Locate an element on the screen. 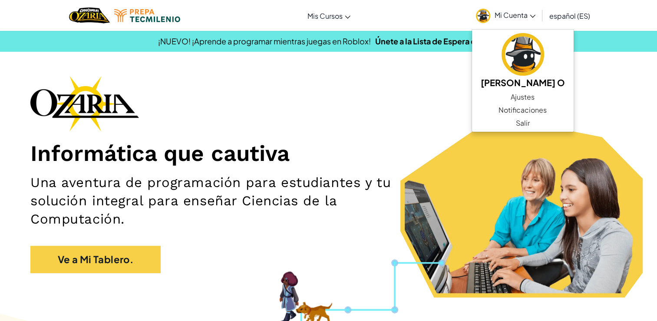  span: Mis Cursos is located at coordinates (325, 16).